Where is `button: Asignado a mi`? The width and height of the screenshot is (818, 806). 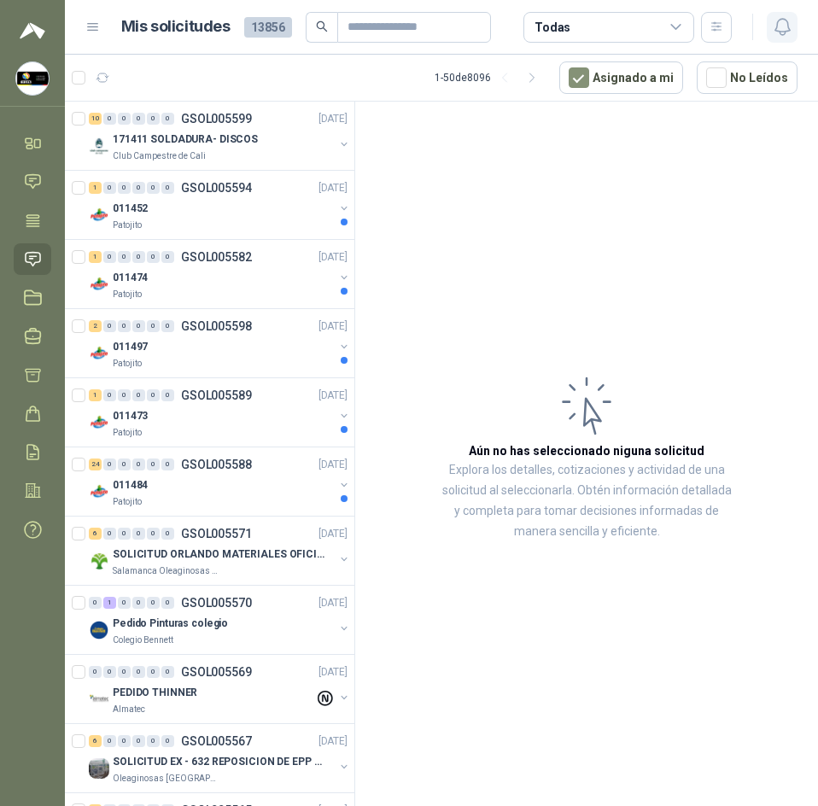
button: Asignado a mi is located at coordinates (621, 78).